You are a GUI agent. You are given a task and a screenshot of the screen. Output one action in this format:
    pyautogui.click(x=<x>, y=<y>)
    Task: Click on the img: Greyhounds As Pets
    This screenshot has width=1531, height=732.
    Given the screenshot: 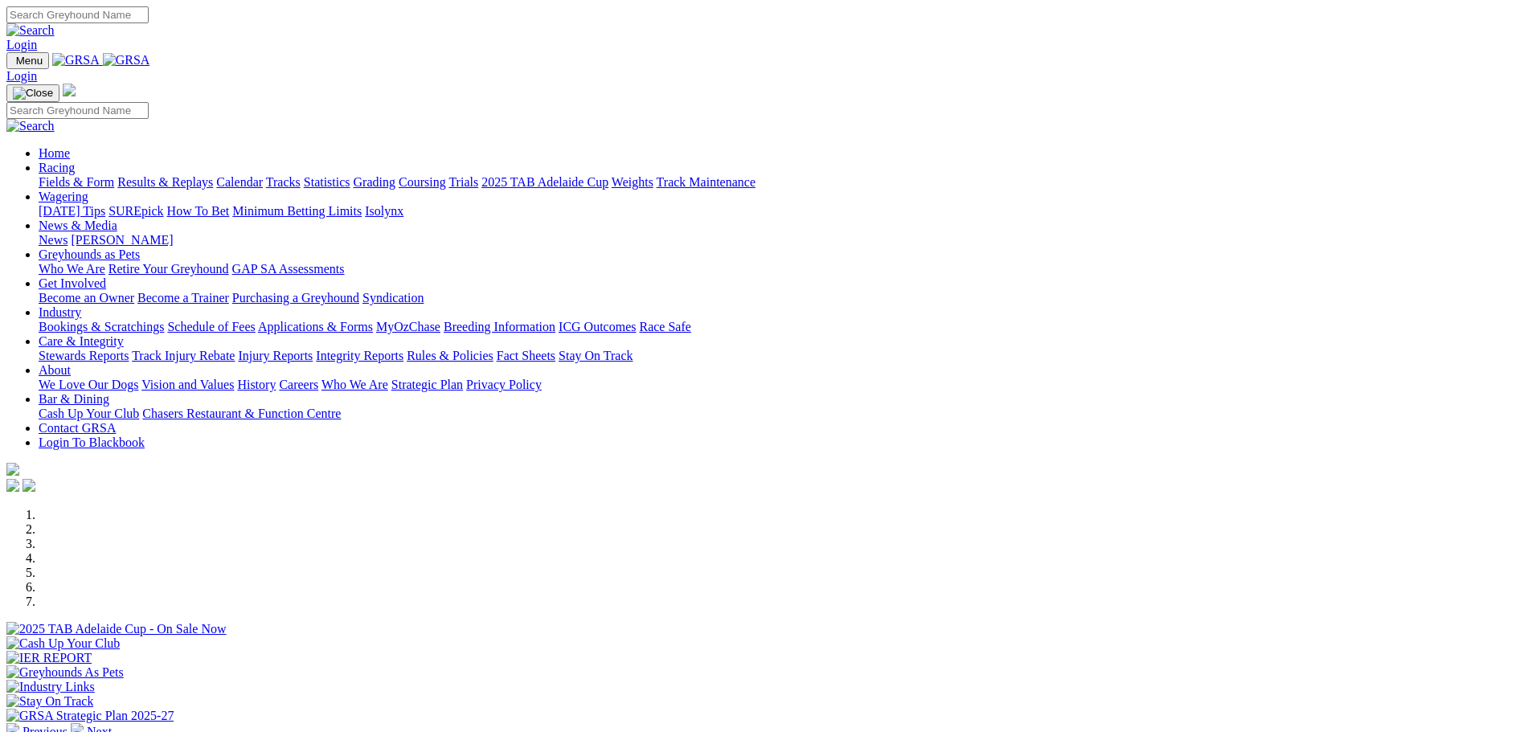 What is the action you would take?
    pyautogui.click(x=65, y=673)
    